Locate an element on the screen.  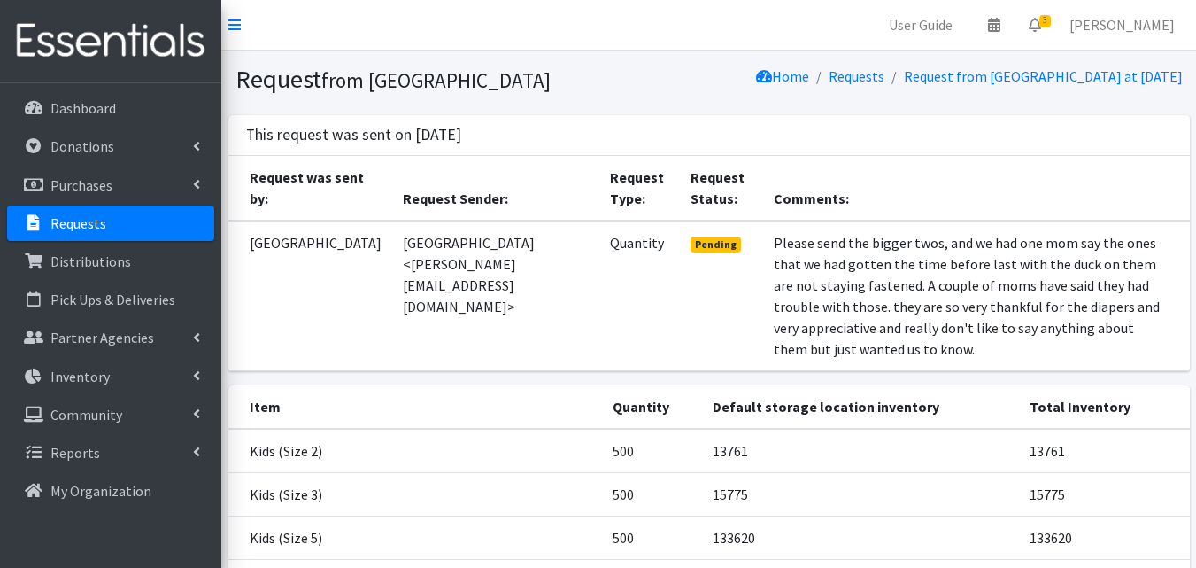
a: Community is located at coordinates (111, 414).